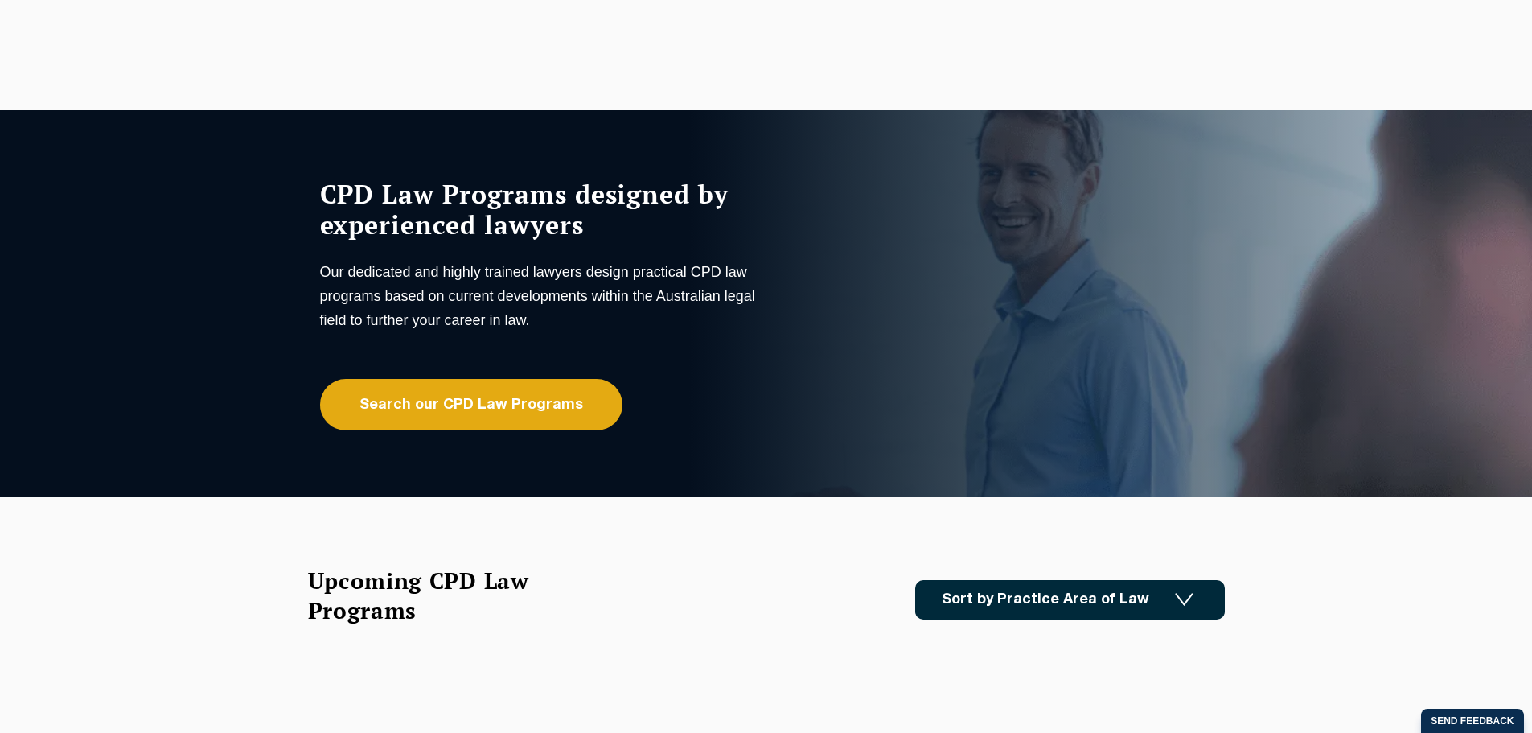 This screenshot has width=1532, height=733. Describe the element at coordinates (1184, 599) in the screenshot. I see `img: Icon` at that location.